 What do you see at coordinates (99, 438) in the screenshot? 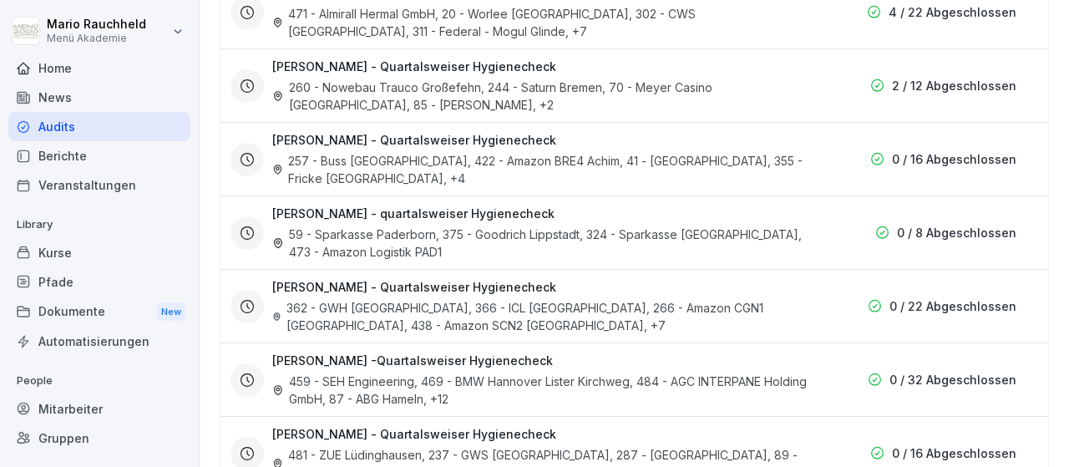
I see `div: Gruppen` at bounding box center [99, 438].